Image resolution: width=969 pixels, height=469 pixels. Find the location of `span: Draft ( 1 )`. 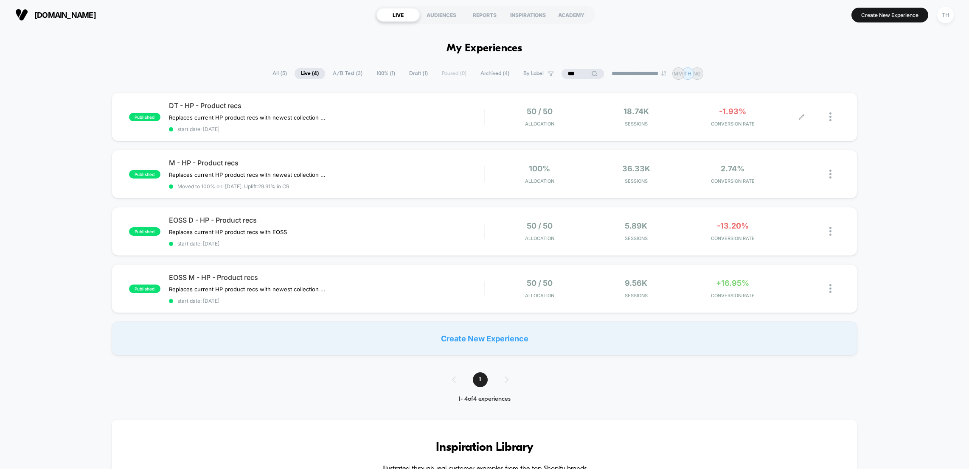

span: Draft ( 1 ) is located at coordinates (418, 73).